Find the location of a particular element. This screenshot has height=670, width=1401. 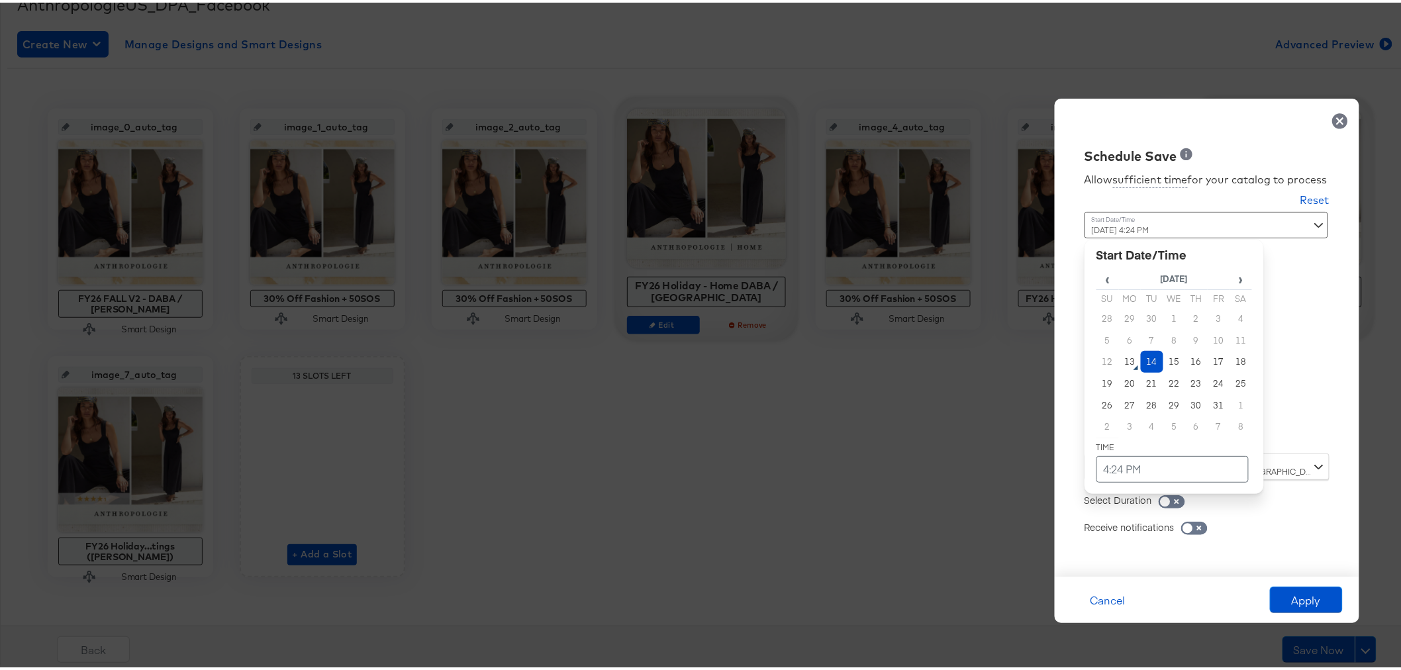

td: 18 is located at coordinates (1241, 359).